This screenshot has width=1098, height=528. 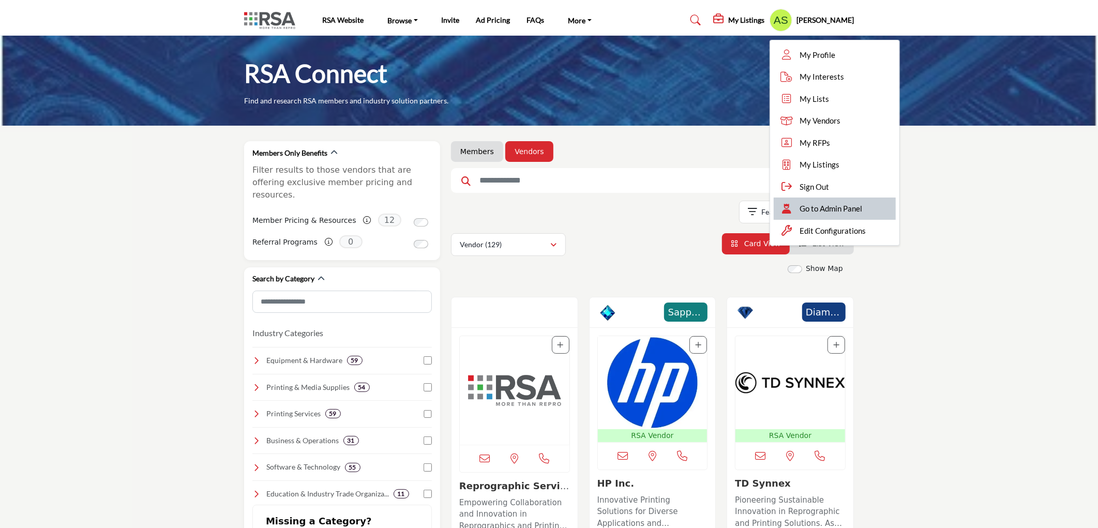 I want to click on div: 54 Results For Printing & Media Supplies, so click(x=362, y=387).